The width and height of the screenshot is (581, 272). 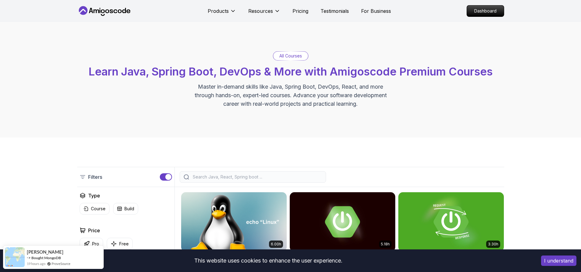 I want to click on a: Pricing, so click(x=301, y=11).